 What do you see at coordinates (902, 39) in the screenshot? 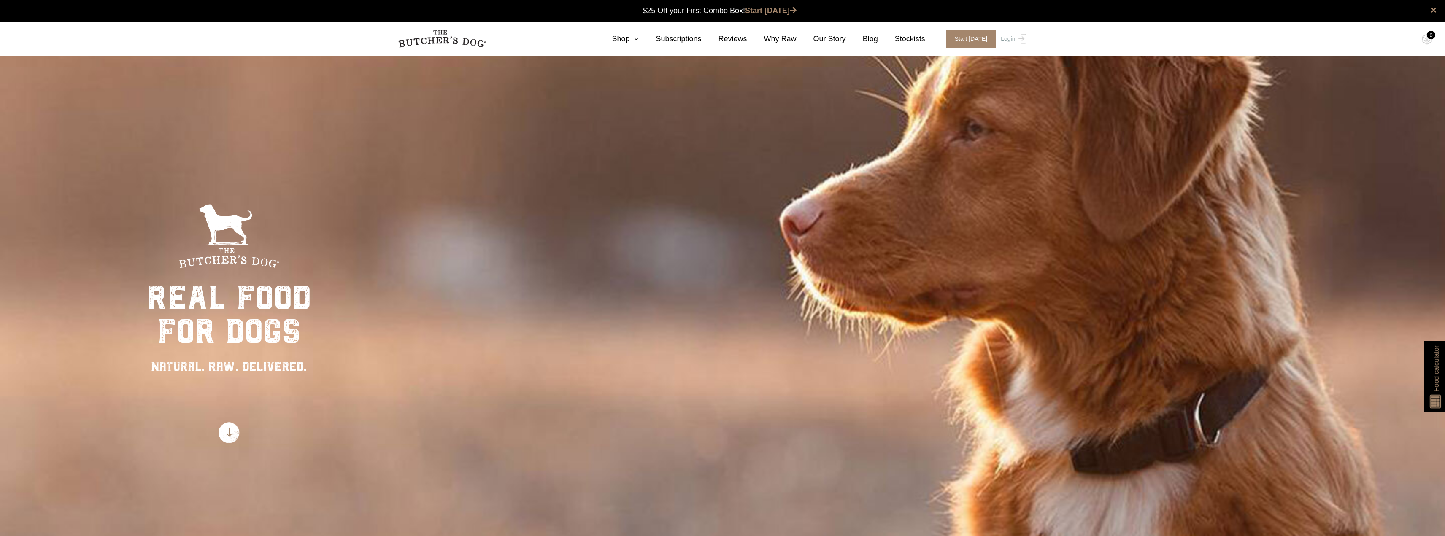
I see `a: Stockists` at bounding box center [902, 39].